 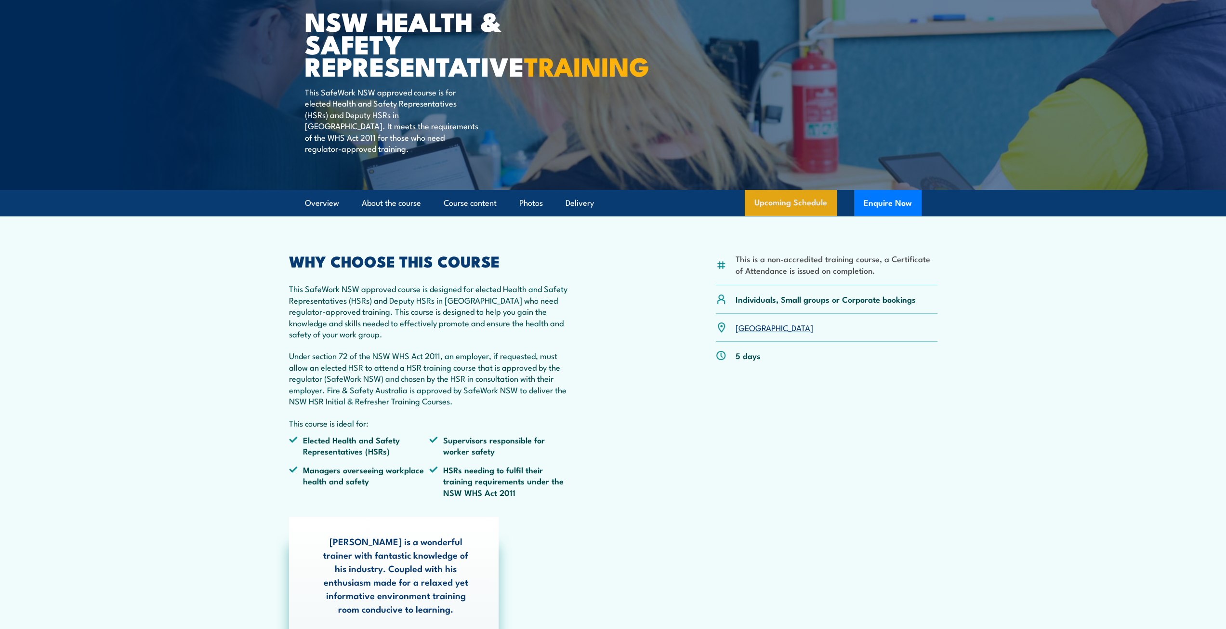 What do you see at coordinates (826, 299) in the screenshot?
I see `p: Individuals, Small groups or Corporate bookings` at bounding box center [826, 299].